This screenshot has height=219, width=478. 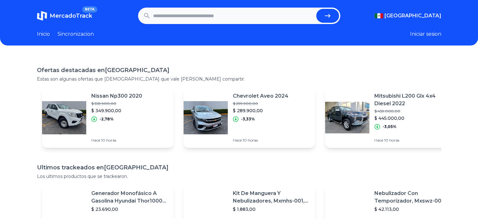 What do you see at coordinates (89, 9) in the screenshot?
I see `span: BETA` at bounding box center [89, 9].